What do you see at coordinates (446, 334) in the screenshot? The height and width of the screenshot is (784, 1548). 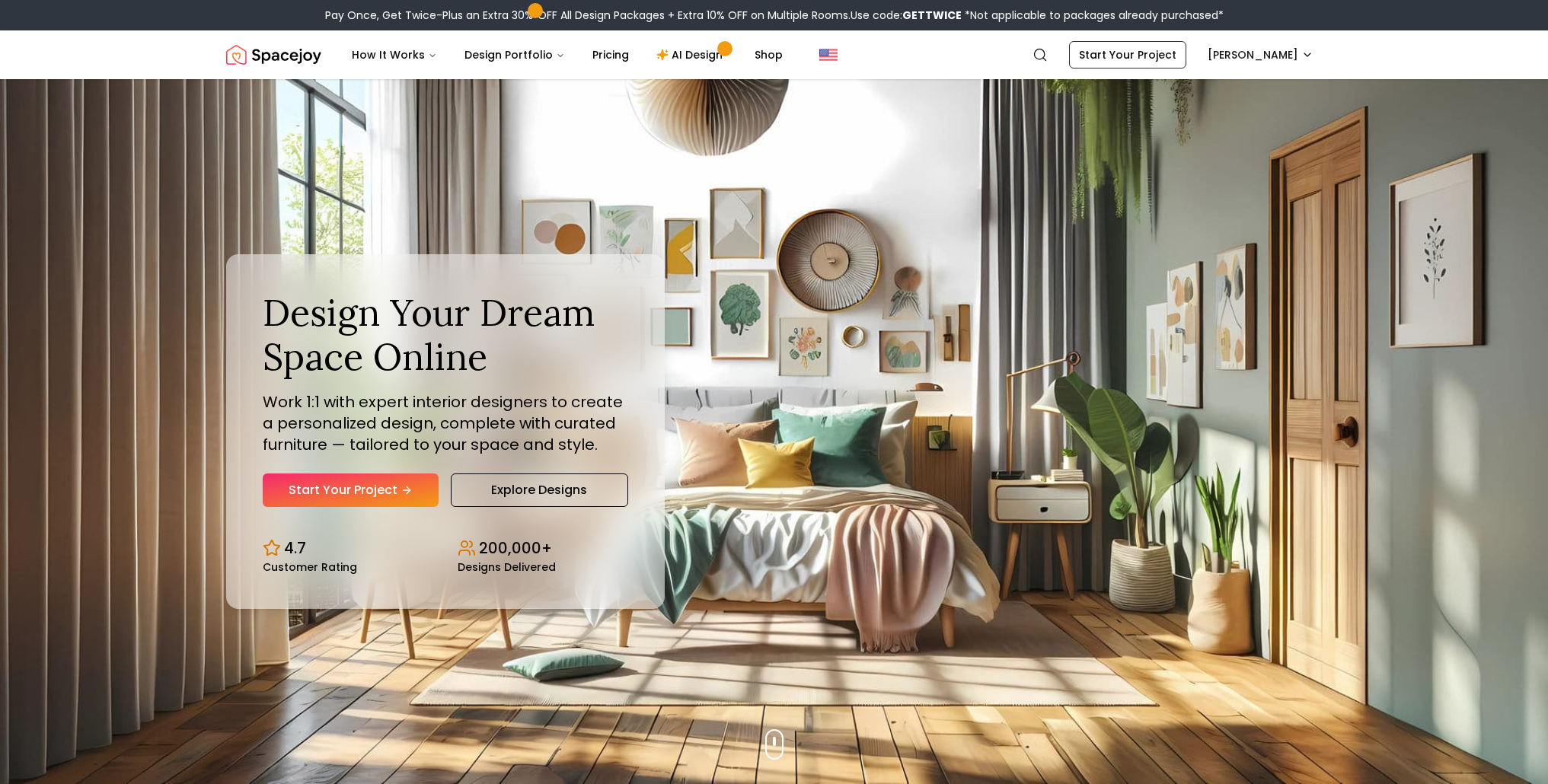 I see `h1: Design Your Dream Space Online` at bounding box center [446, 334].